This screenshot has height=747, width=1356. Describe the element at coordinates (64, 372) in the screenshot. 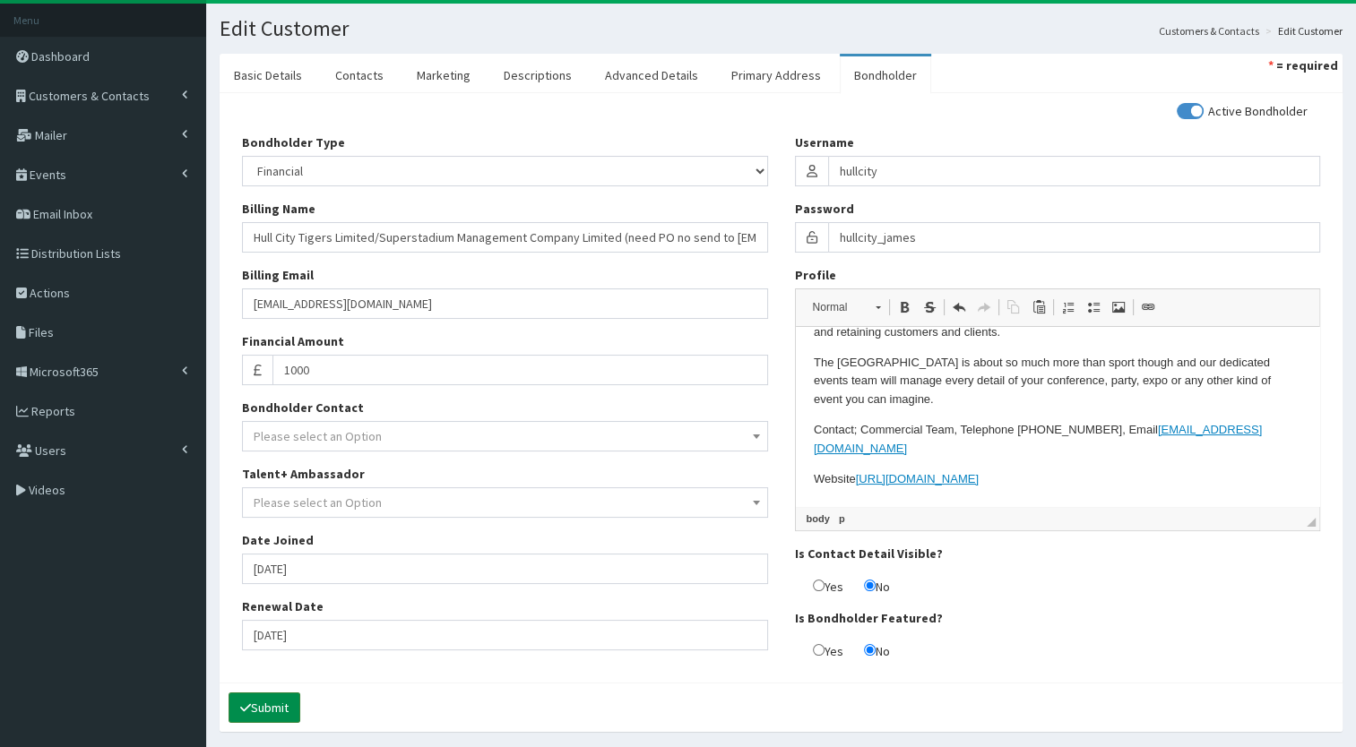

I see `span: Microsoft365` at that location.